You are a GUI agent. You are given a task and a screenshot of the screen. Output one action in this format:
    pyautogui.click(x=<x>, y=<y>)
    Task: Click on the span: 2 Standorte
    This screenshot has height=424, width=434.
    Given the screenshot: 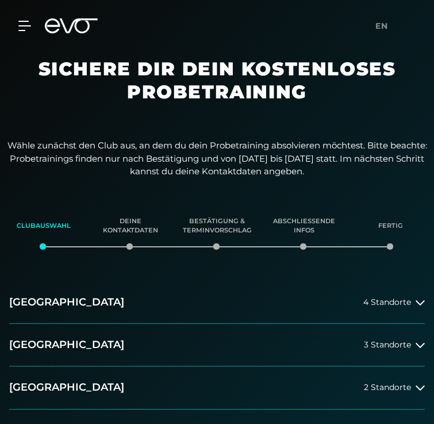 What is the action you would take?
    pyautogui.click(x=388, y=387)
    